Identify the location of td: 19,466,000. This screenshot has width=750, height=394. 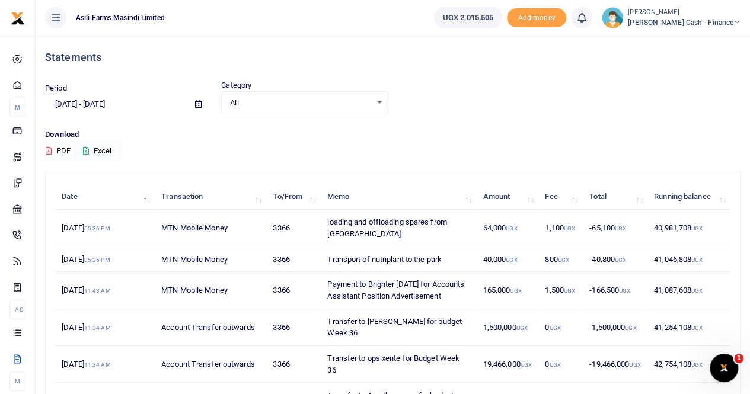
(507, 365).